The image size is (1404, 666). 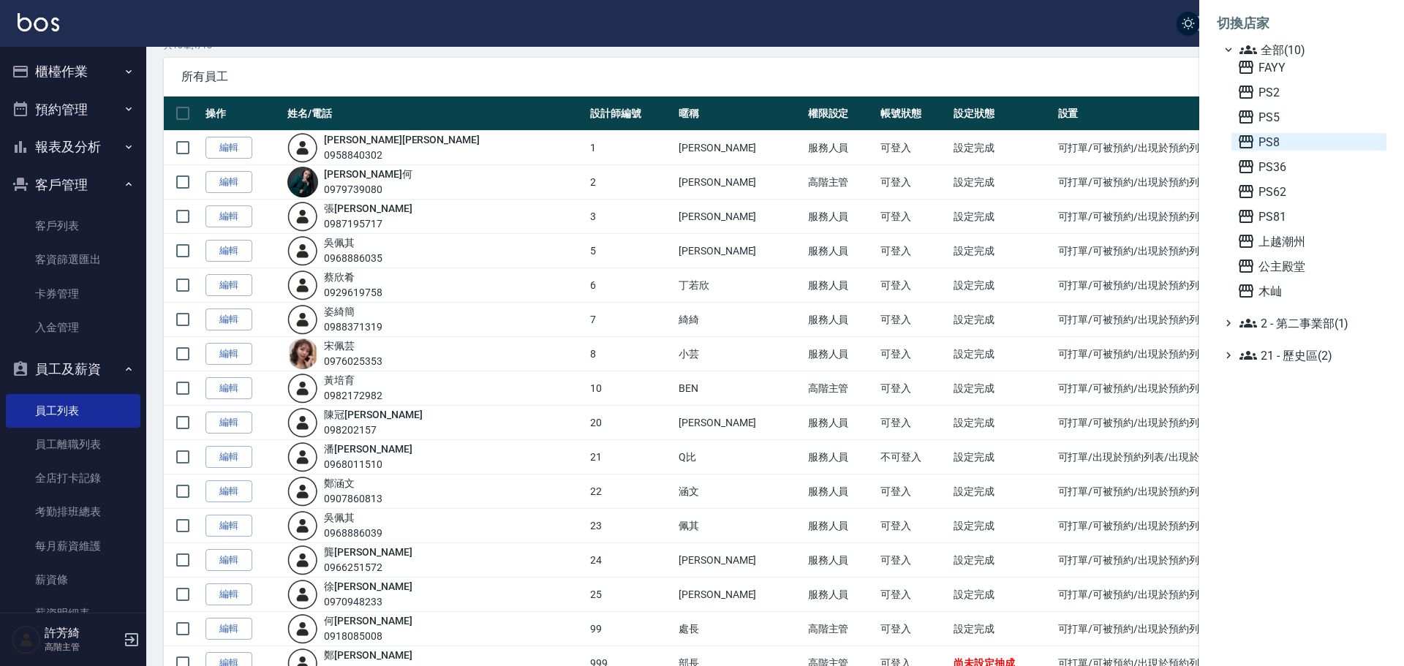 What do you see at coordinates (1309, 167) in the screenshot?
I see `span: PS36` at bounding box center [1309, 167].